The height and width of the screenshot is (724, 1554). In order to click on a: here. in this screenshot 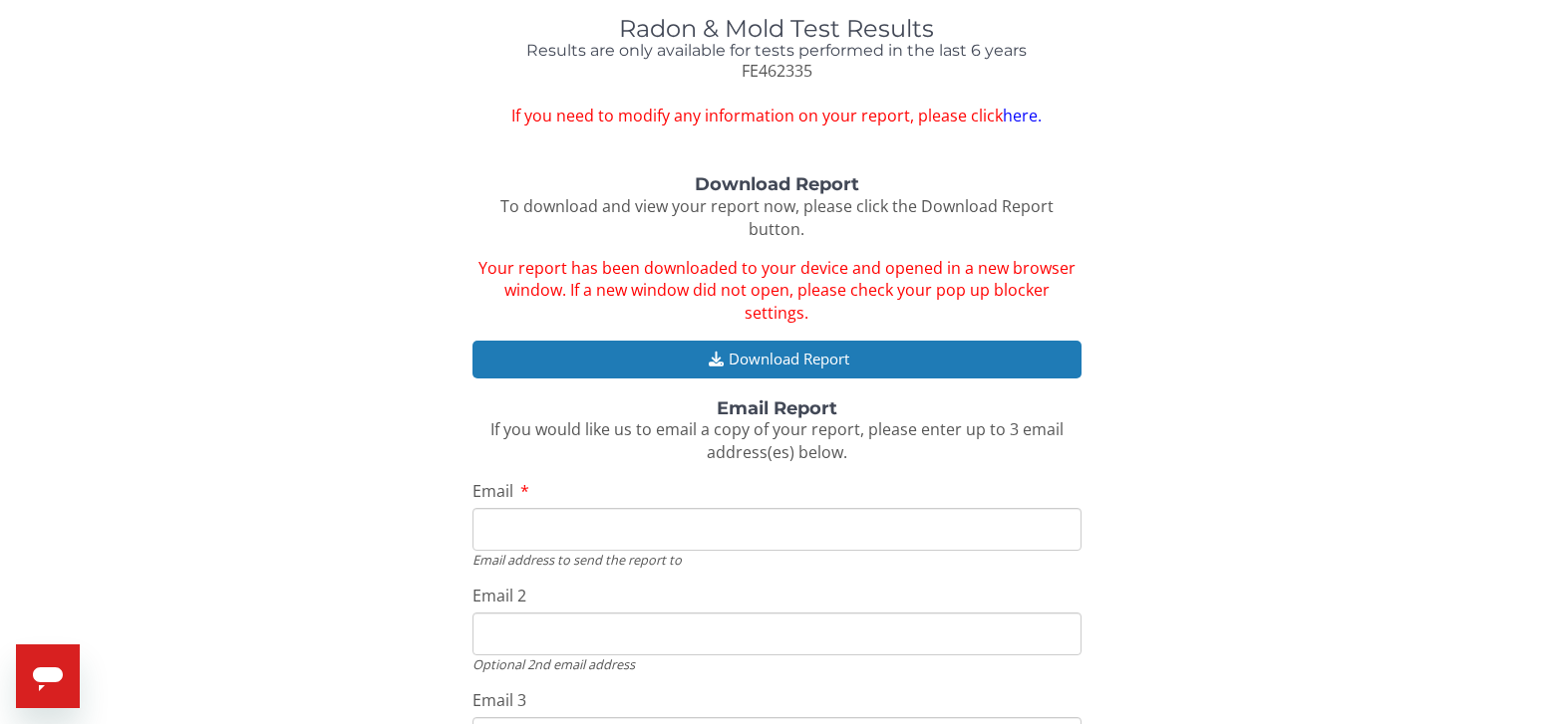, I will do `click(1021, 116)`.